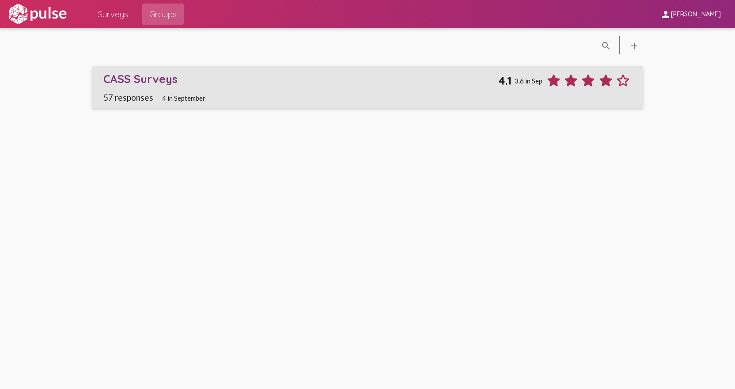 The width and height of the screenshot is (735, 389). Describe the element at coordinates (163, 14) in the screenshot. I see `a: Groups` at that location.